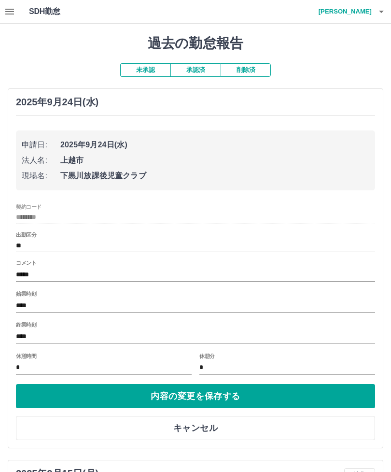 The width and height of the screenshot is (391, 472). I want to click on span: 現場名:, so click(41, 176).